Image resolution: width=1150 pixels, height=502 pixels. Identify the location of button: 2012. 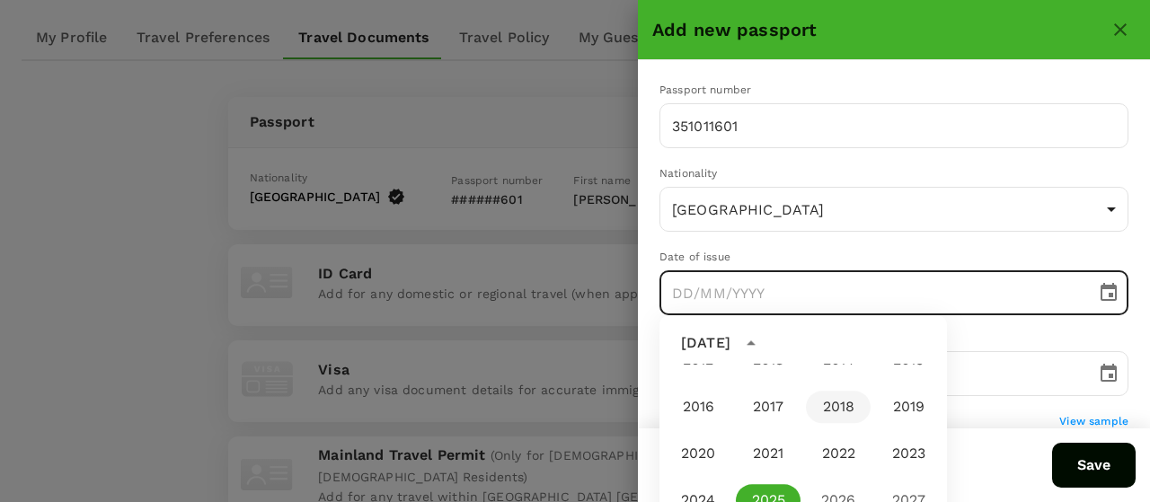
(698, 360).